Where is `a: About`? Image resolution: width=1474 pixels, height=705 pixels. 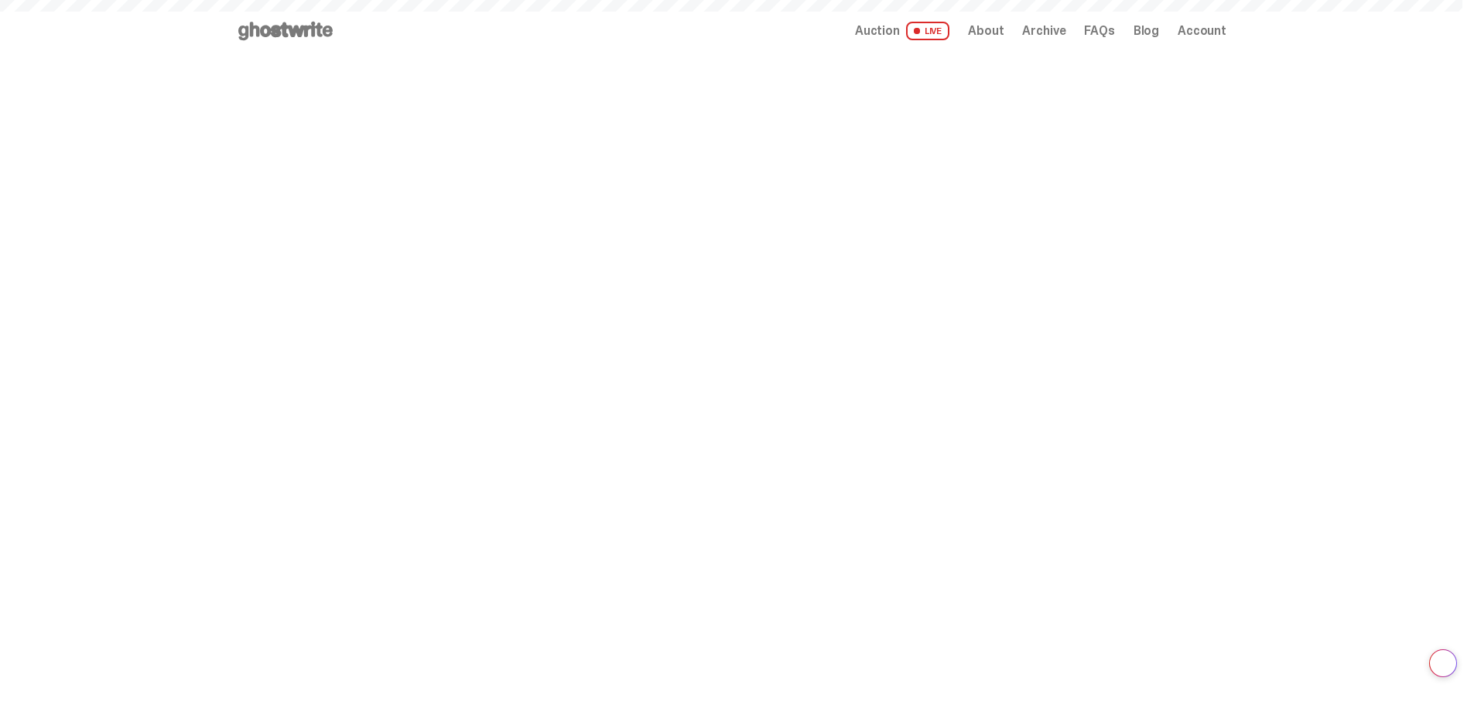
a: About is located at coordinates (986, 31).